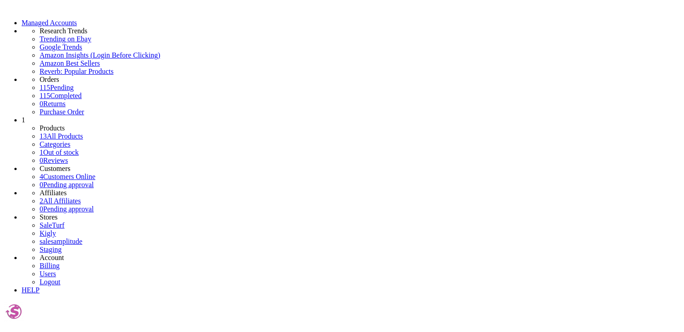  Describe the element at coordinates (43, 136) in the screenshot. I see `span: 13` at that location.